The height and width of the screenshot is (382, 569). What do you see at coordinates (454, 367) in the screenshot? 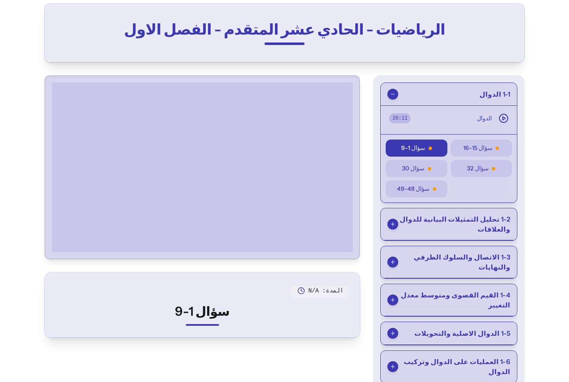
I see `span: 1-6 العمليات على الدوال وتركيب الدوال` at bounding box center [454, 367].